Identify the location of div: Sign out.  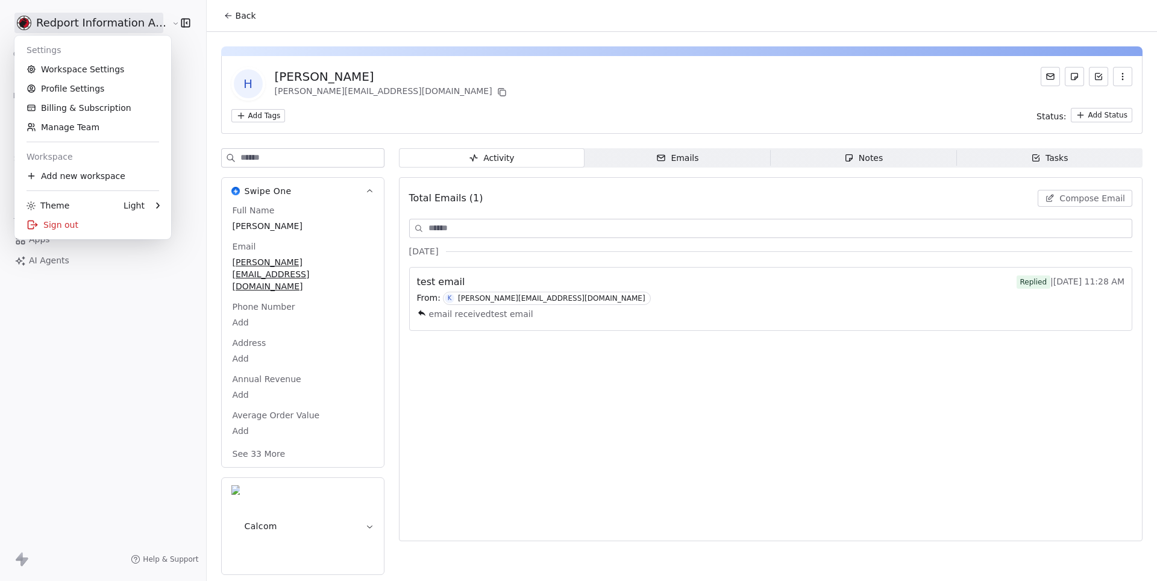
(93, 225).